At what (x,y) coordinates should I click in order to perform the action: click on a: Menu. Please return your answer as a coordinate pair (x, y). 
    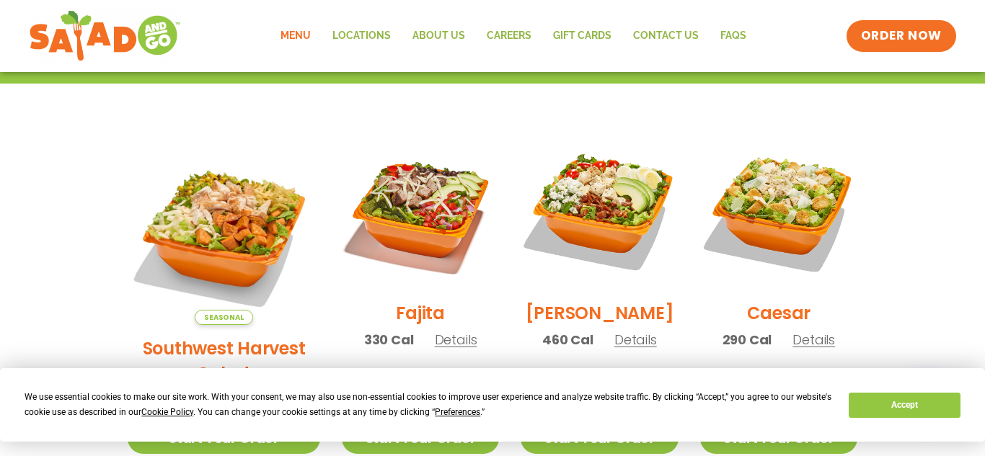
    Looking at the image, I should click on (296, 36).